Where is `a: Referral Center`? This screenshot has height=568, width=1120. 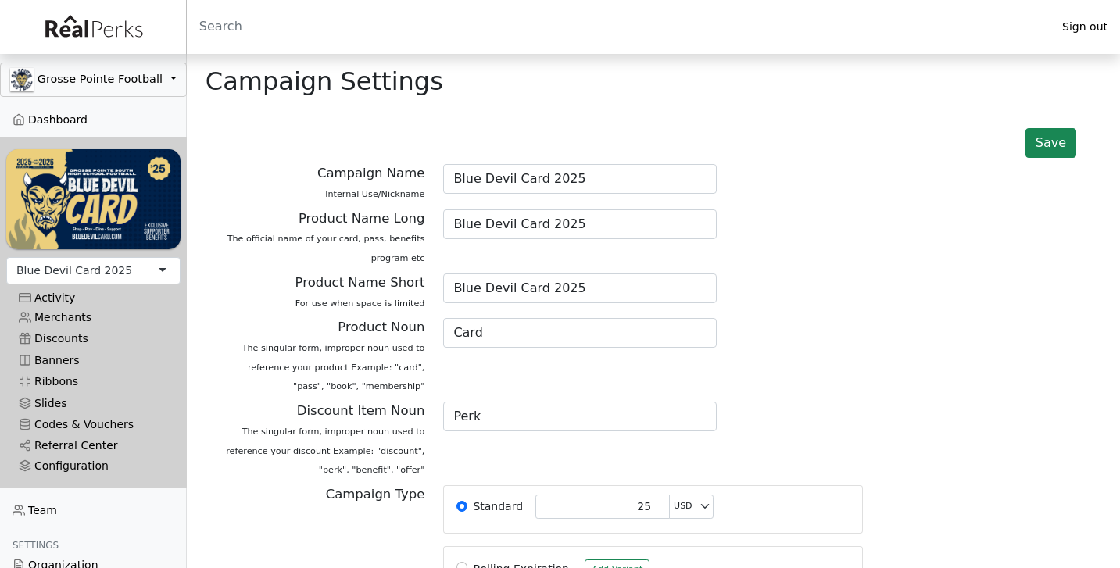
a: Referral Center is located at coordinates (93, 446).